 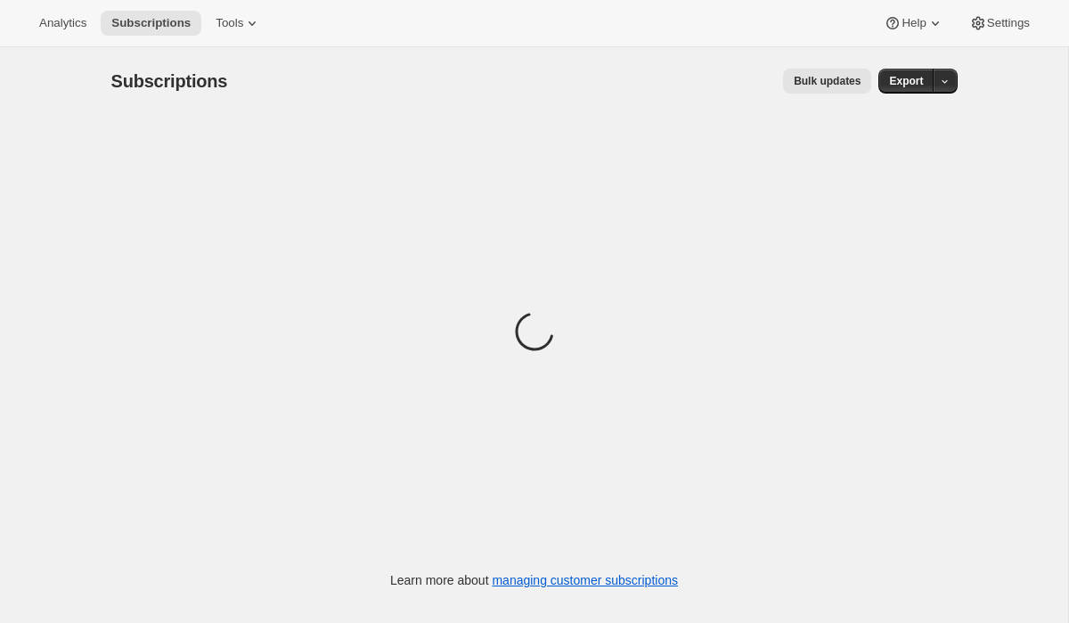 What do you see at coordinates (913, 23) in the screenshot?
I see `button: Help` at bounding box center [913, 23].